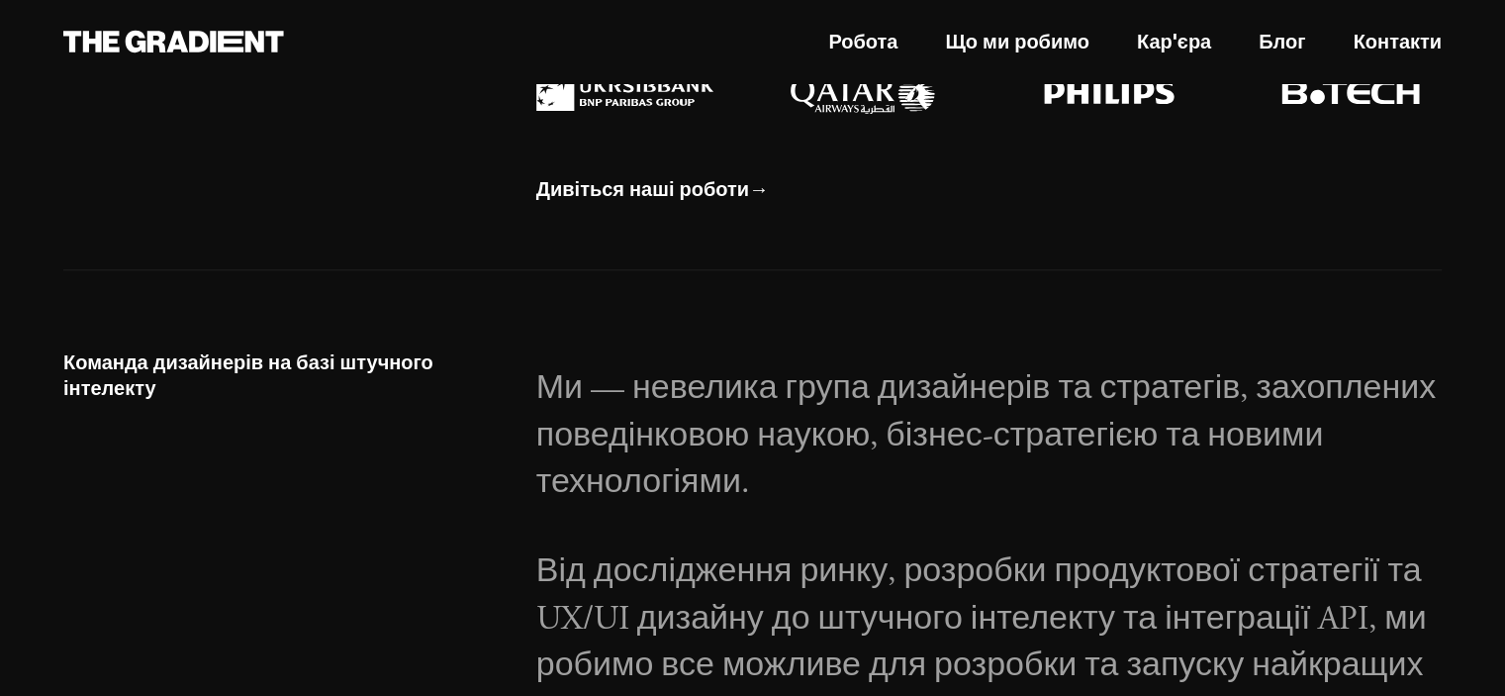  I want to click on a: Блог, so click(1282, 42).